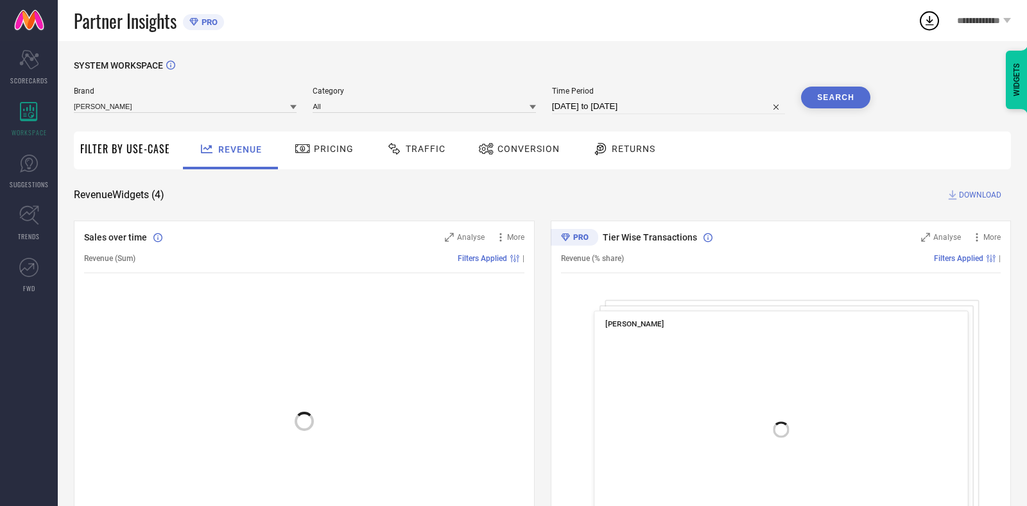  Describe the element at coordinates (650, 237) in the screenshot. I see `span: Tier Wise Transactions` at that location.